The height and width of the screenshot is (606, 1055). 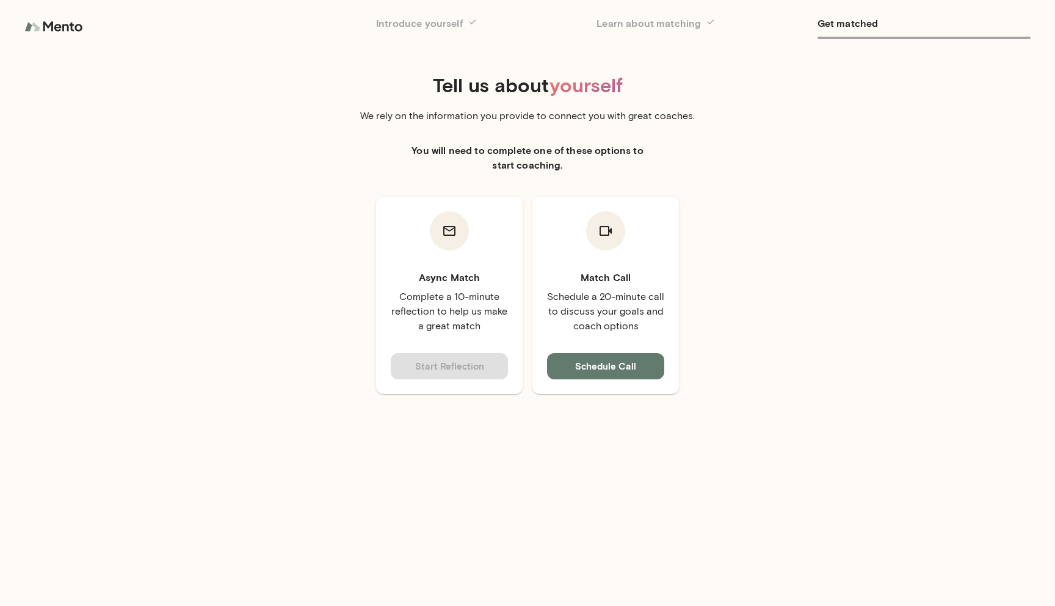 What do you see at coordinates (528, 116) in the screenshot?
I see `p: We rely on the information you provide to connect you with great coaches.` at bounding box center [528, 116].